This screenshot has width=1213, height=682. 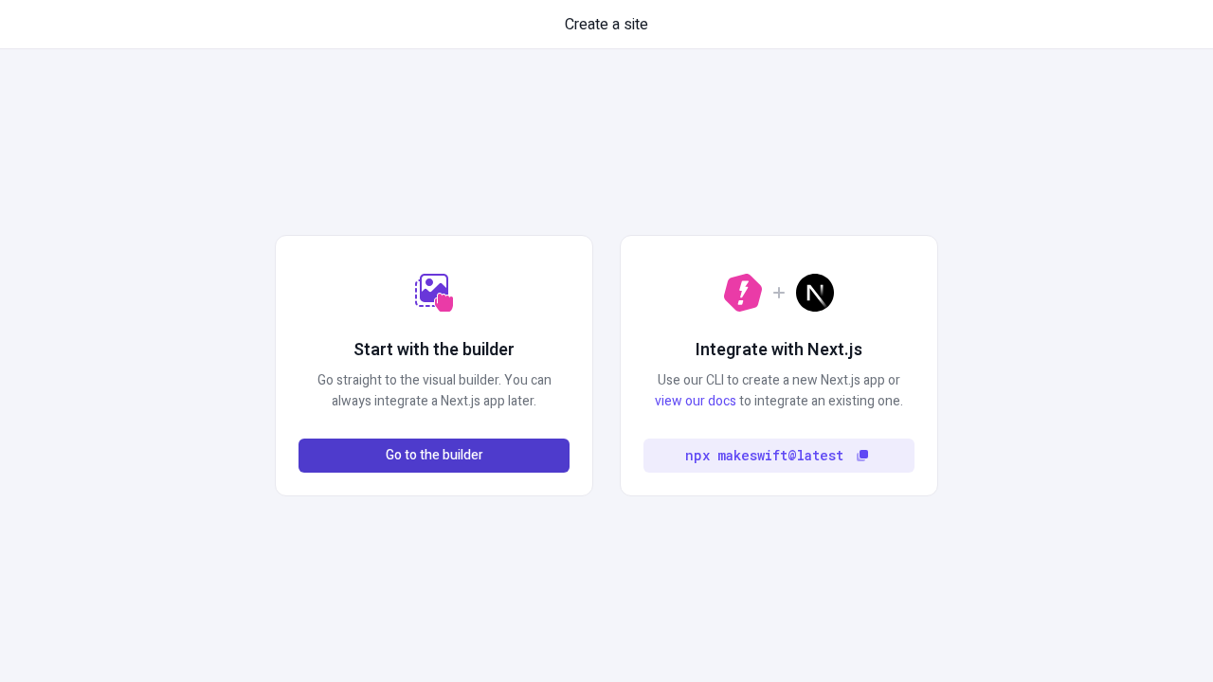 What do you see at coordinates (606, 25) in the screenshot?
I see `span: Create a site` at bounding box center [606, 25].